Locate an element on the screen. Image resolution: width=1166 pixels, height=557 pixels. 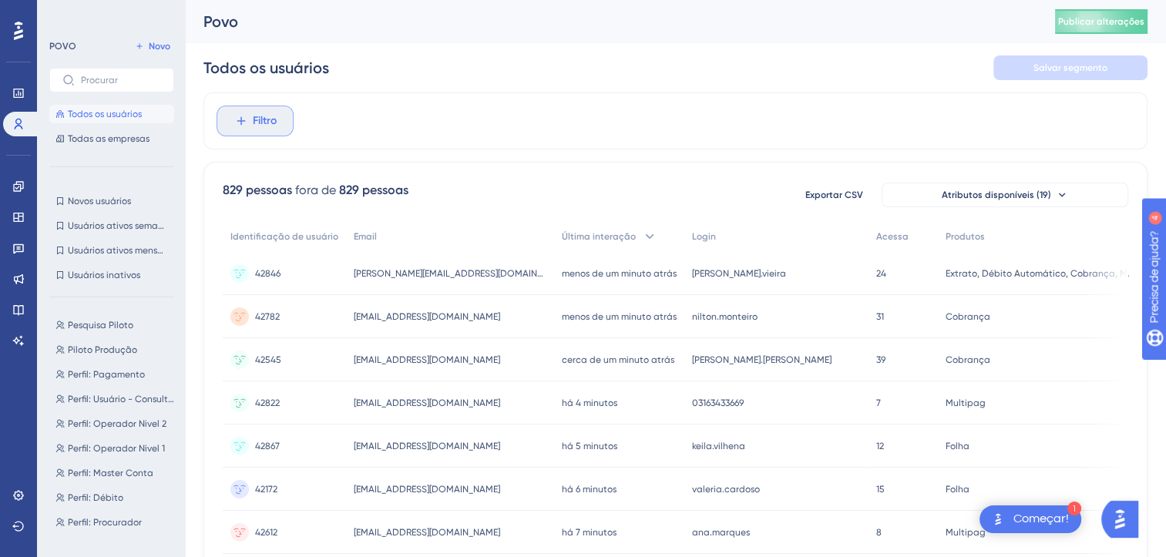
span: keila.vilhena is located at coordinates (718, 446).